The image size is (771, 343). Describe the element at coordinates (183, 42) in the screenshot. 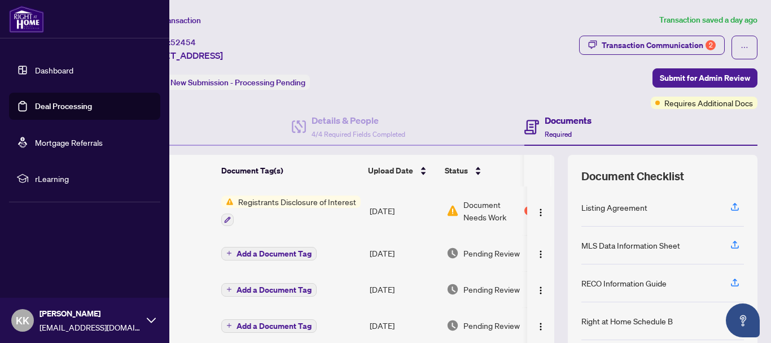

I see `span: 52454` at that location.